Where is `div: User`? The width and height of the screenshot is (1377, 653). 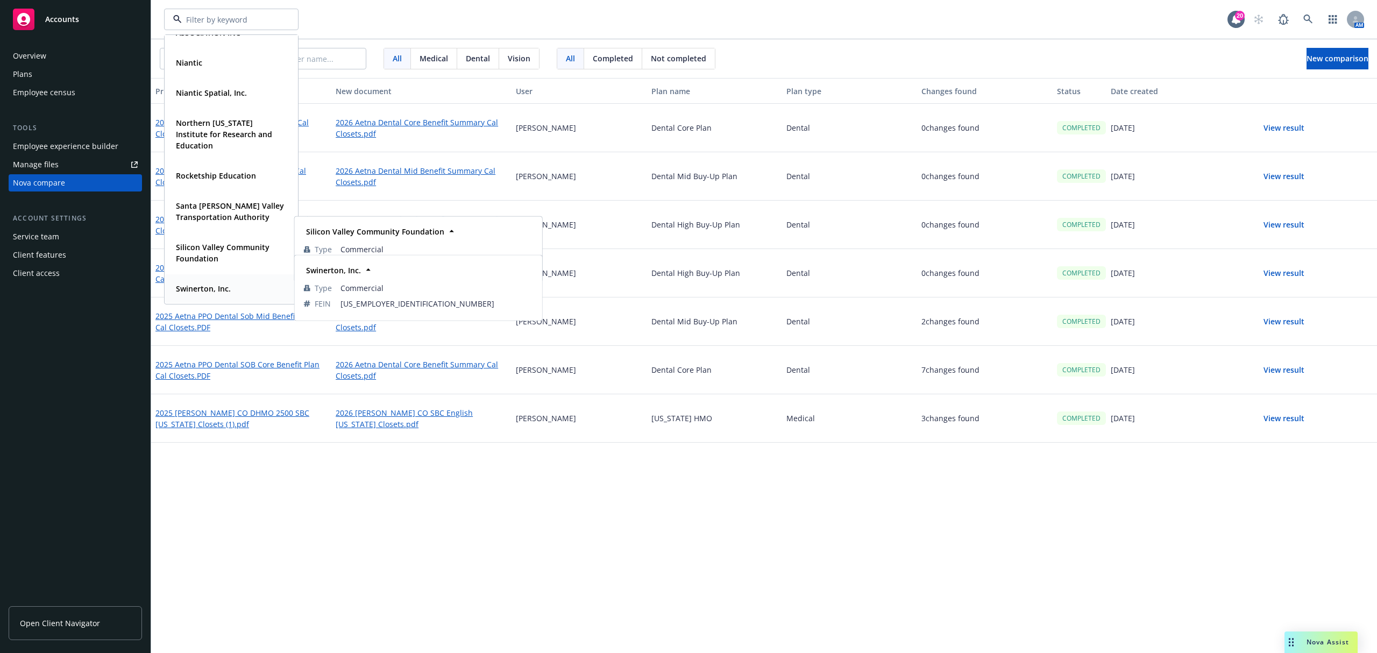 div: User is located at coordinates (579, 91).